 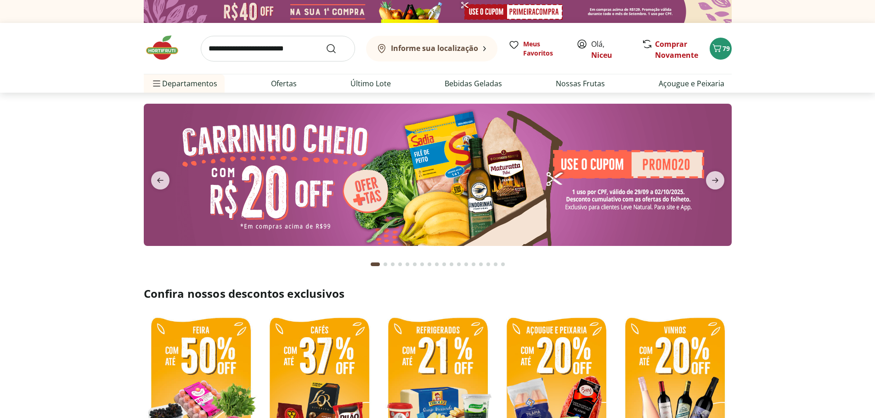 I want to click on span: Meus Favoritos, so click(x=544, y=49).